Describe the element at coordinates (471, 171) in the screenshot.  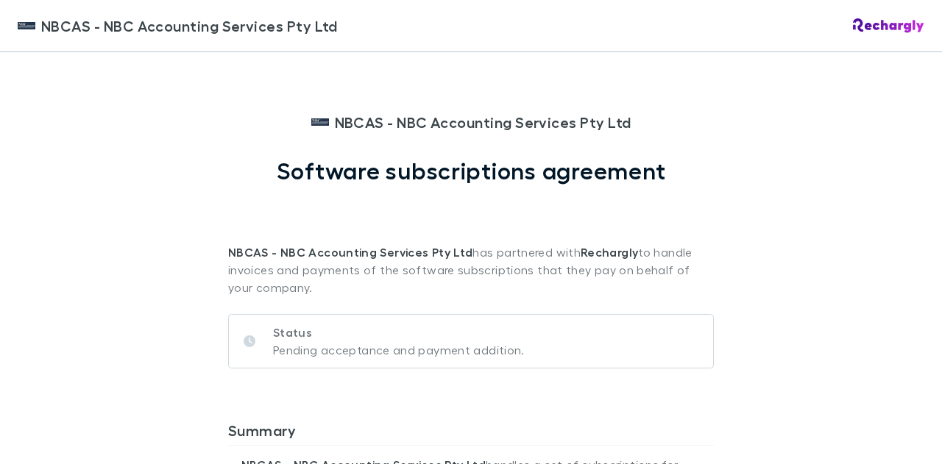
I see `h1: Software subscriptions agreement` at that location.